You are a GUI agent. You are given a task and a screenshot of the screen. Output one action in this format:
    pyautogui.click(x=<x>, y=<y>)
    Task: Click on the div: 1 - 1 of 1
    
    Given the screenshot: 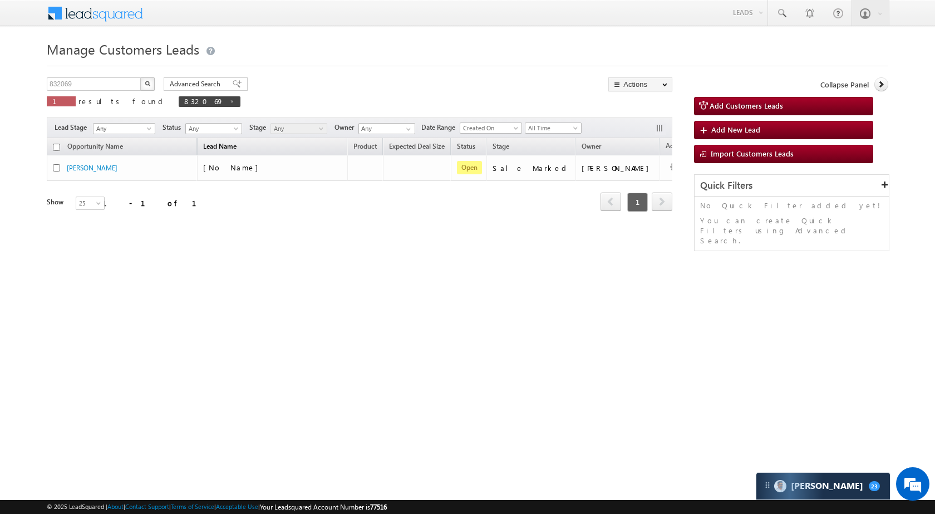 What is the action you would take?
    pyautogui.click(x=156, y=203)
    